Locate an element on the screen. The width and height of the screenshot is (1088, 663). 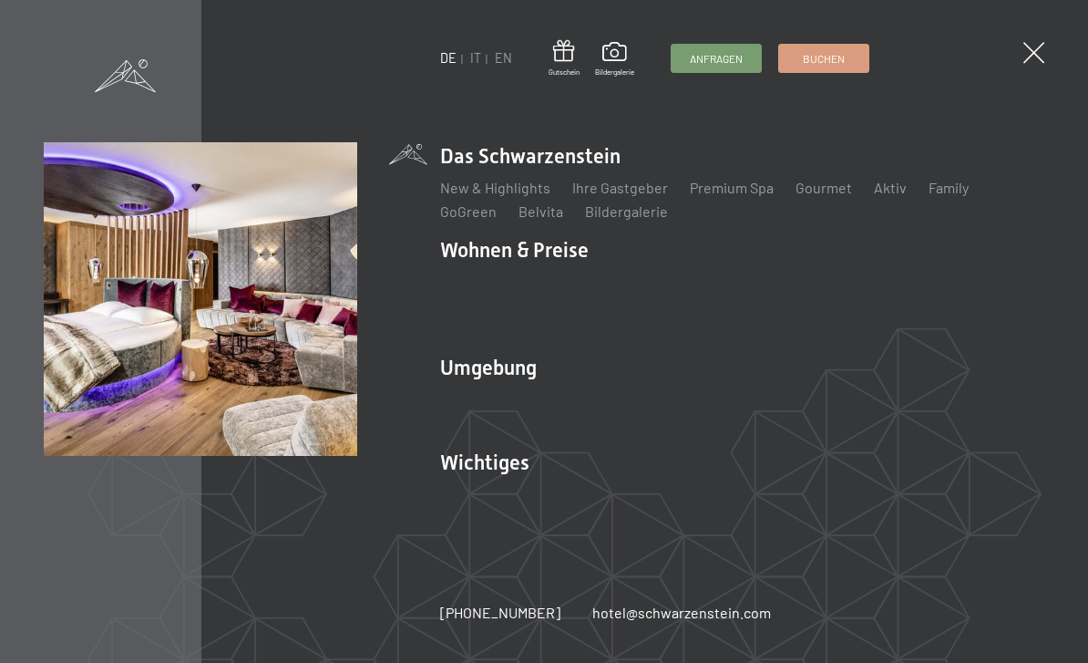
span: Bildergalerie is located at coordinates (614, 72).